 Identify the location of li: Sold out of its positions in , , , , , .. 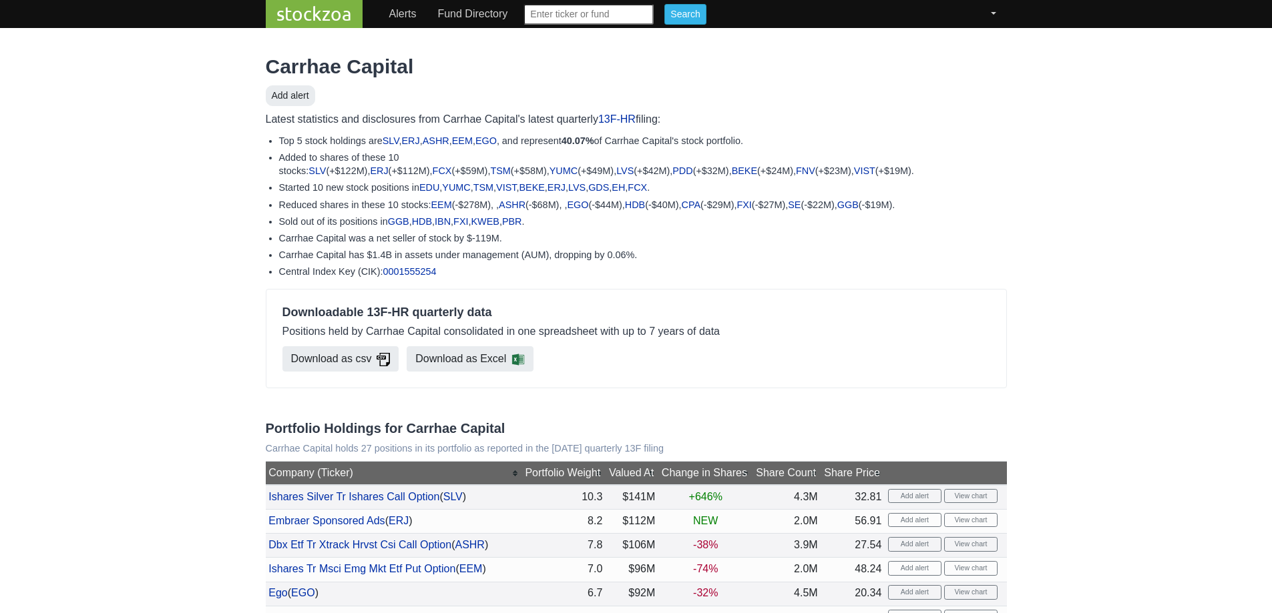
(643, 222).